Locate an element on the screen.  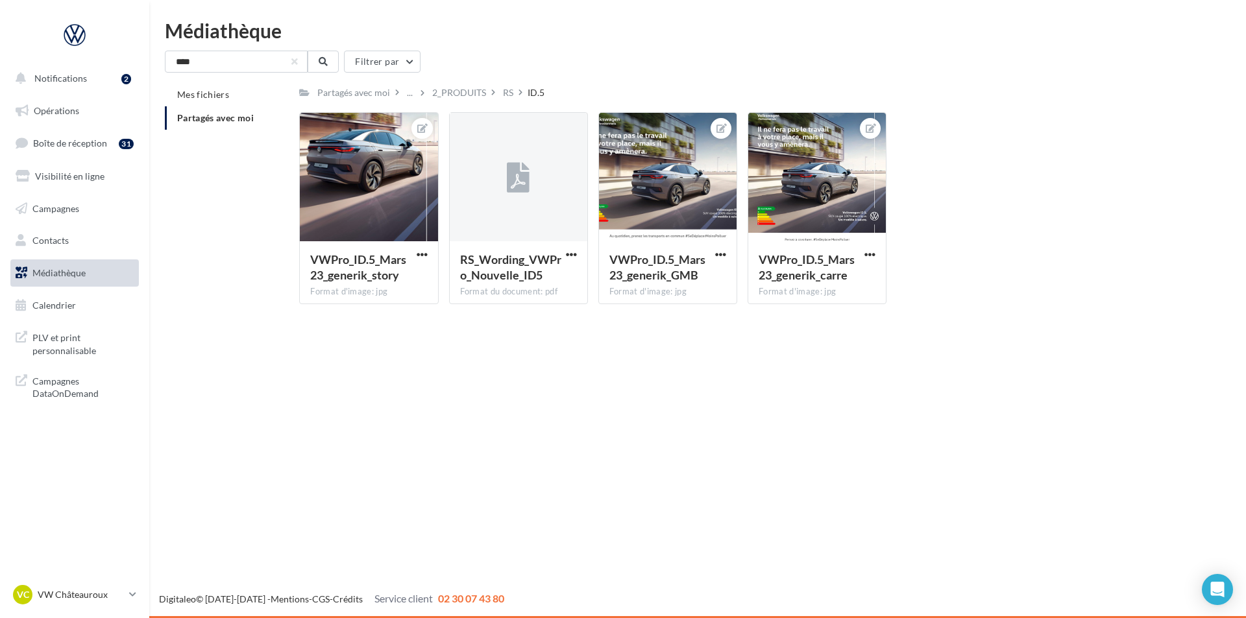
span: Service client is located at coordinates (404, 598).